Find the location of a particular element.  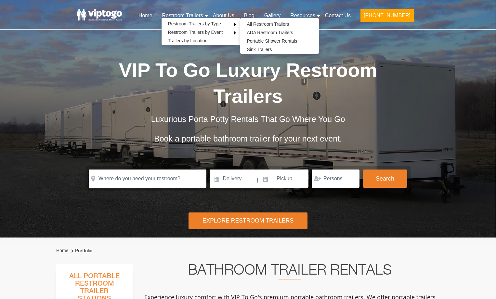

div: Explore Restroom Trailers is located at coordinates (248, 220).